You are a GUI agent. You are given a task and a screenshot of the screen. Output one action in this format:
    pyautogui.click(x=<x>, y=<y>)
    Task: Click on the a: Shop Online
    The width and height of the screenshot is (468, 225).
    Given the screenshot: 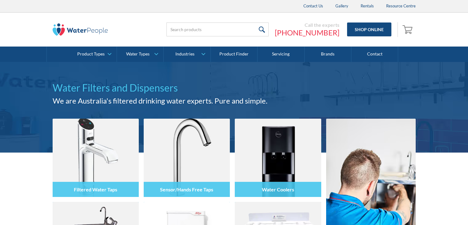 What is the action you would take?
    pyautogui.click(x=369, y=29)
    